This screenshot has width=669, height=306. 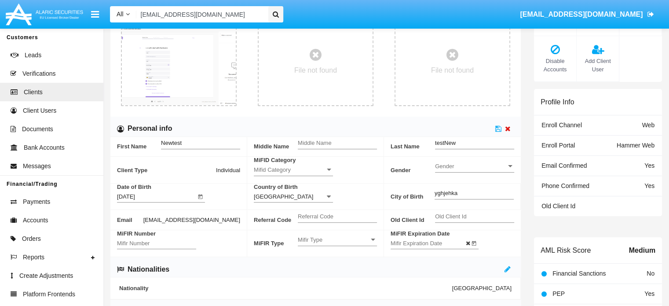 What do you see at coordinates (46, 275) in the screenshot?
I see `span: Create Adjustments` at bounding box center [46, 275].